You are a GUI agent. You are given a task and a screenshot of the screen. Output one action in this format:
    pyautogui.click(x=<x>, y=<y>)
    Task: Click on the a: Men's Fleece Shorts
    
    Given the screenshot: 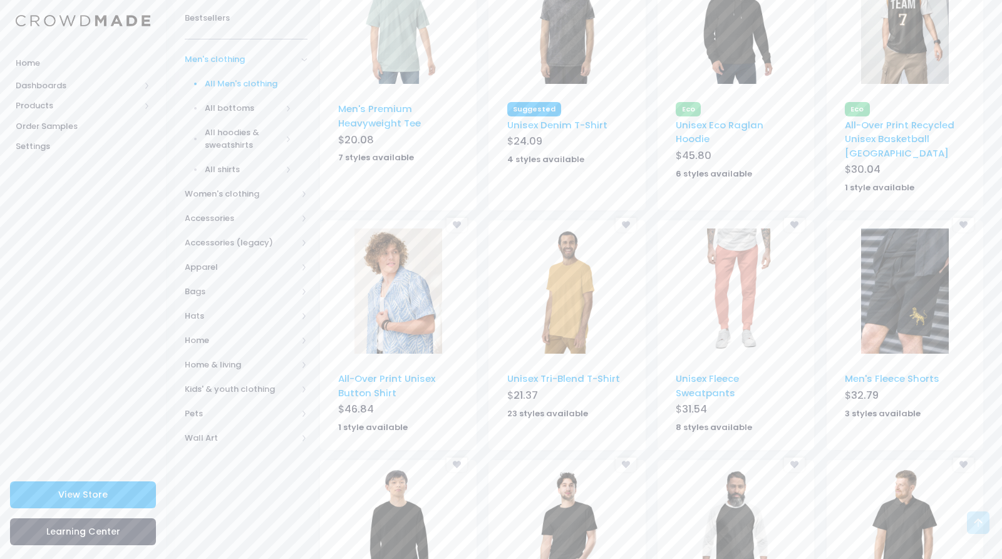 What is the action you would take?
    pyautogui.click(x=892, y=378)
    